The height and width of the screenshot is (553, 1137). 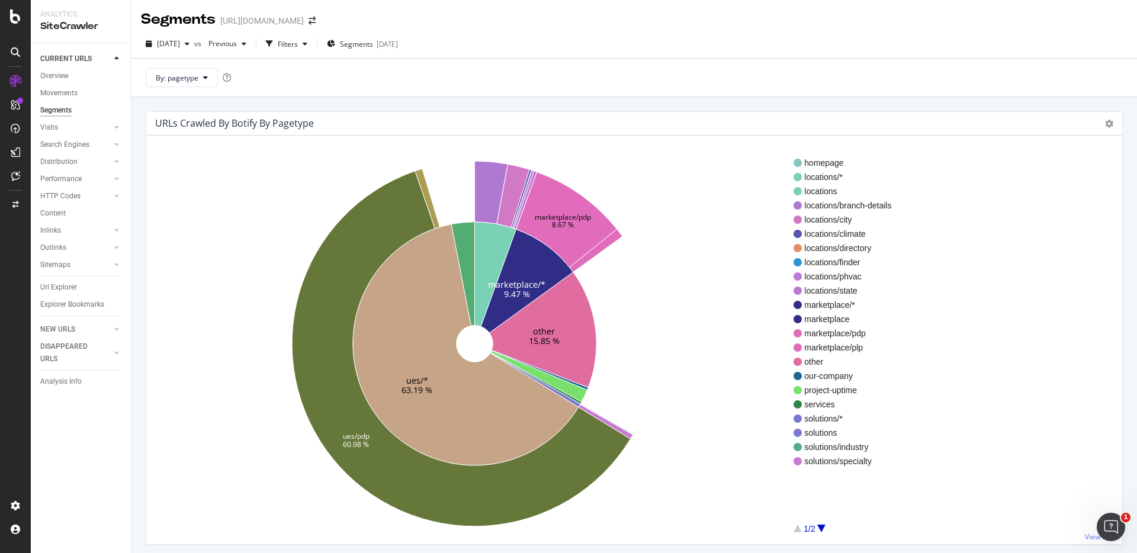 What do you see at coordinates (517, 294) in the screenshot?
I see `text: 9.47 %` at bounding box center [517, 294].